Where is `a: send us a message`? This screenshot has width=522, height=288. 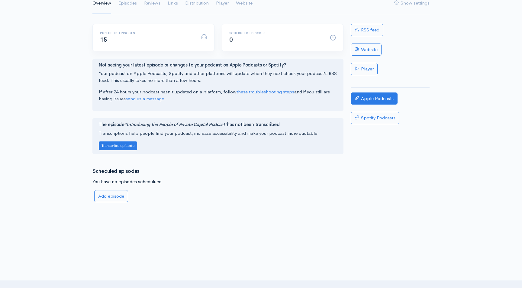
a: send us a message is located at coordinates (145, 98).